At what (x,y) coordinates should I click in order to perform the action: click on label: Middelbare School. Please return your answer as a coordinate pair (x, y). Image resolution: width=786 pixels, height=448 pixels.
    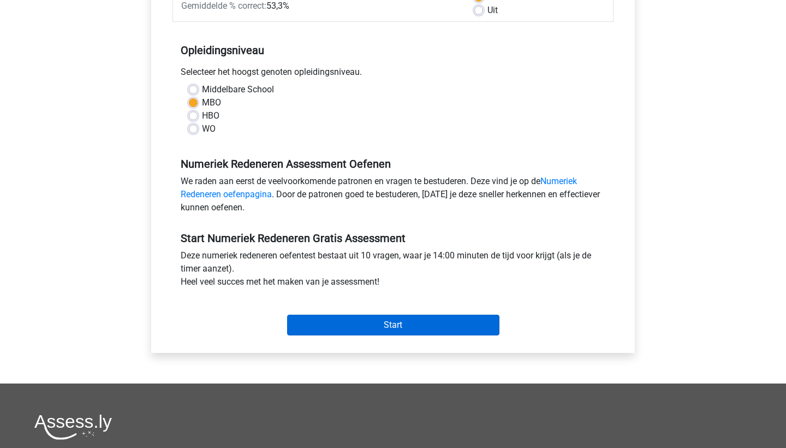
    Looking at the image, I should click on (238, 90).